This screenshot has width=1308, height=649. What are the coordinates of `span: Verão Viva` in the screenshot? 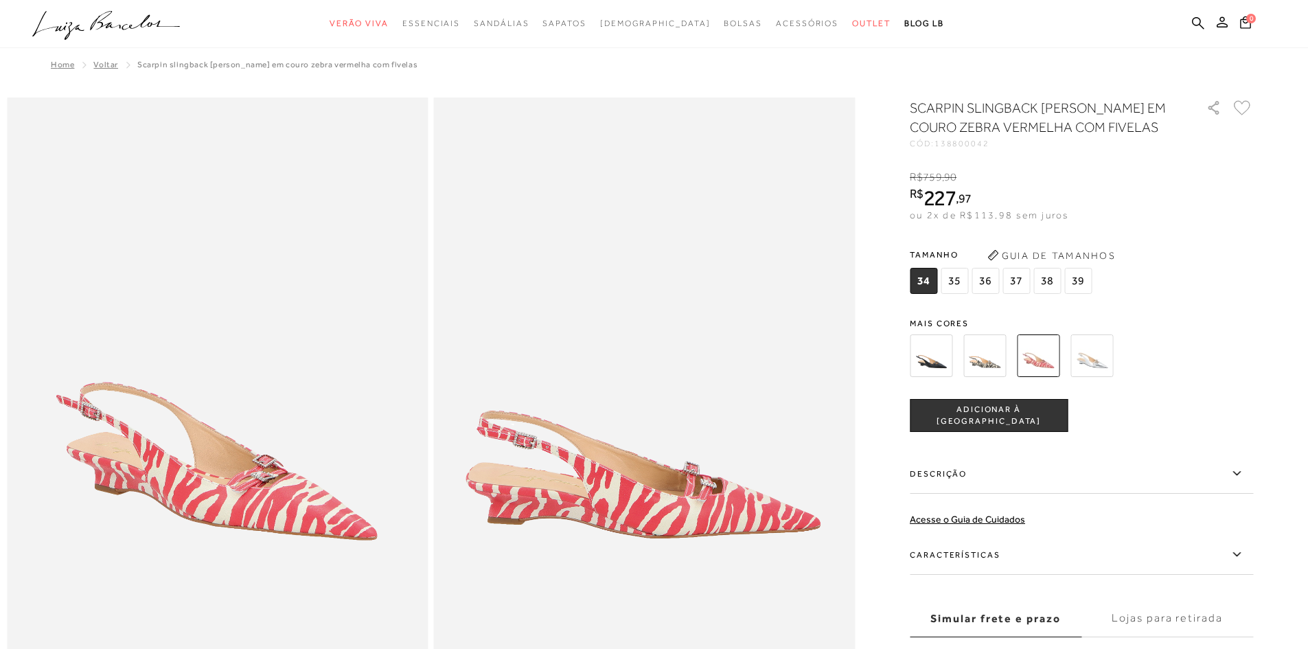 It's located at (359, 23).